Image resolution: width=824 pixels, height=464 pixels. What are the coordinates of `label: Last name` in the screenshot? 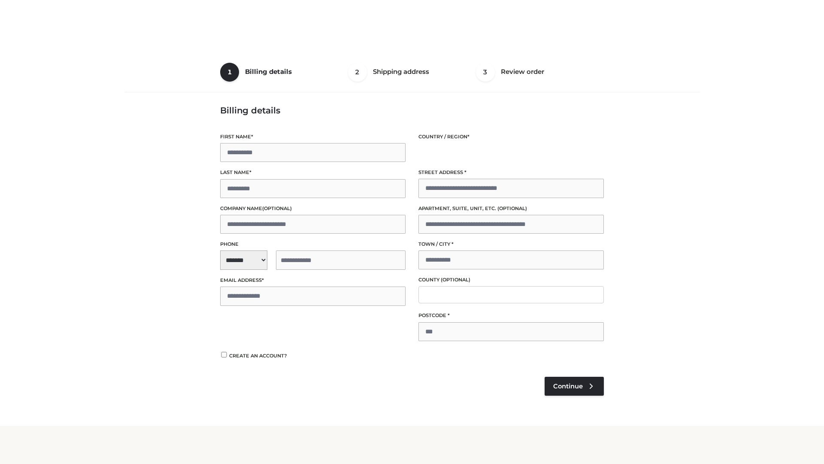 It's located at (313, 172).